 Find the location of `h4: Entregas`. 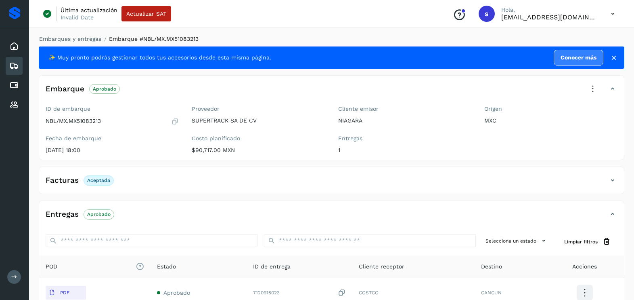

h4: Entregas is located at coordinates (62, 214).